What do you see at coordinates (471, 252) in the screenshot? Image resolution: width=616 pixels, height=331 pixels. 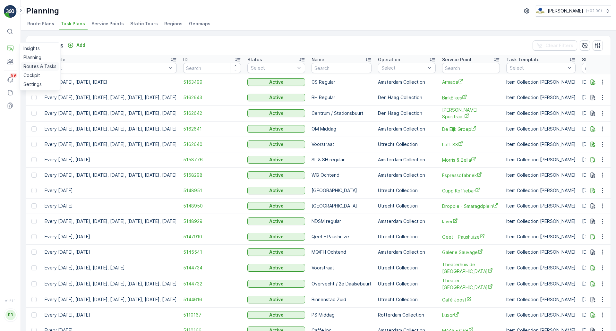 I see `span: Galerie Sauvage` at bounding box center [471, 252].